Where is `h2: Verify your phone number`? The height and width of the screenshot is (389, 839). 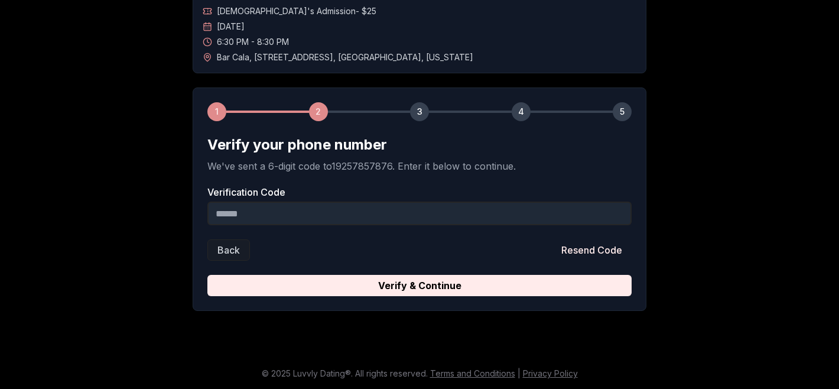
h2: Verify your phone number is located at coordinates (420, 145).